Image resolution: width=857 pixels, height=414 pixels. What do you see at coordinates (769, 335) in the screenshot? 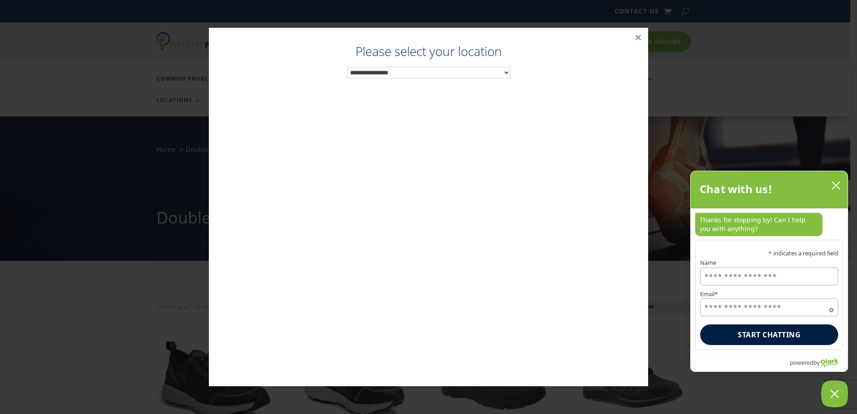
I see `button: Start chatting` at bounding box center [769, 335].